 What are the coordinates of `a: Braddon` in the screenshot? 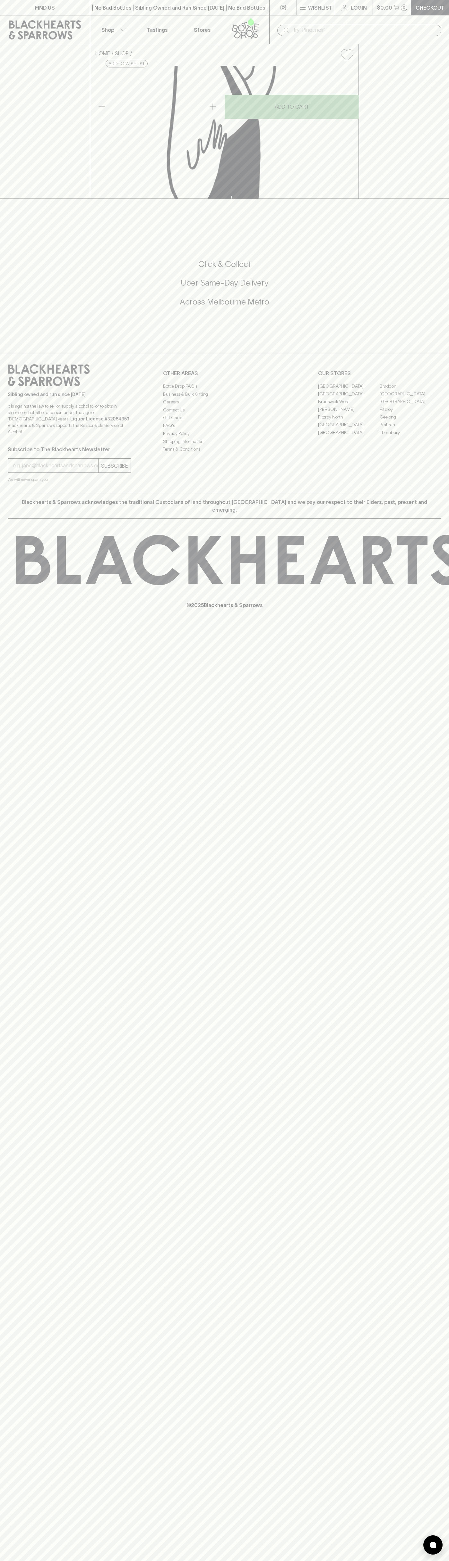 It's located at (411, 386).